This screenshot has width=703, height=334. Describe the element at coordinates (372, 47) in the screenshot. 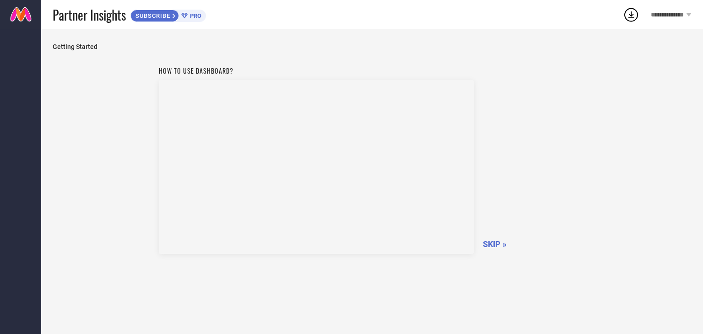

I see `span: Getting Started` at that location.